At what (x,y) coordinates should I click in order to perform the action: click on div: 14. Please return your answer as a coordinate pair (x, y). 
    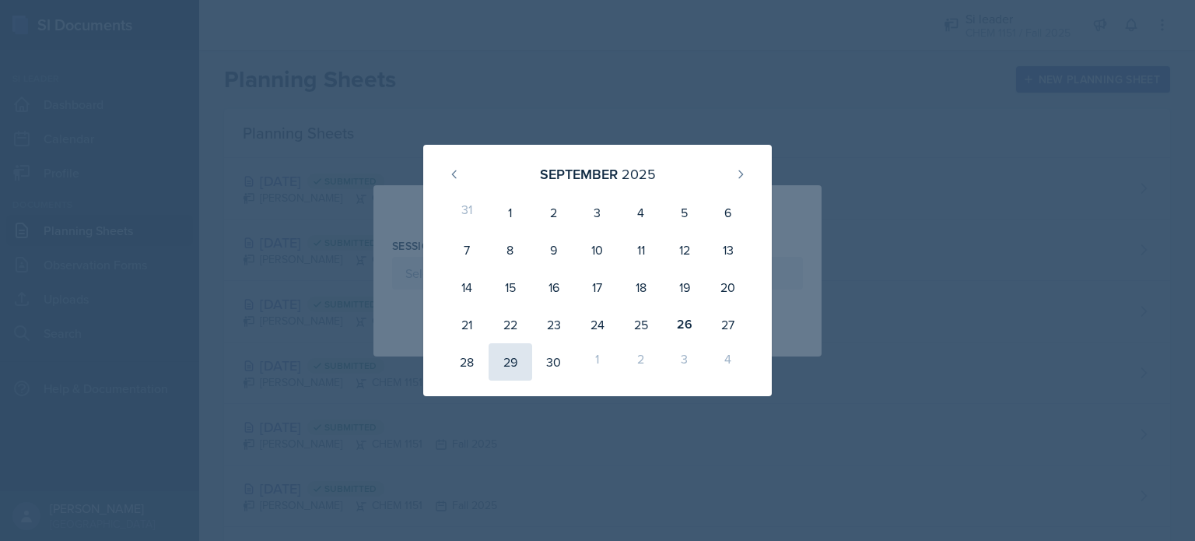
    Looking at the image, I should click on (467, 287).